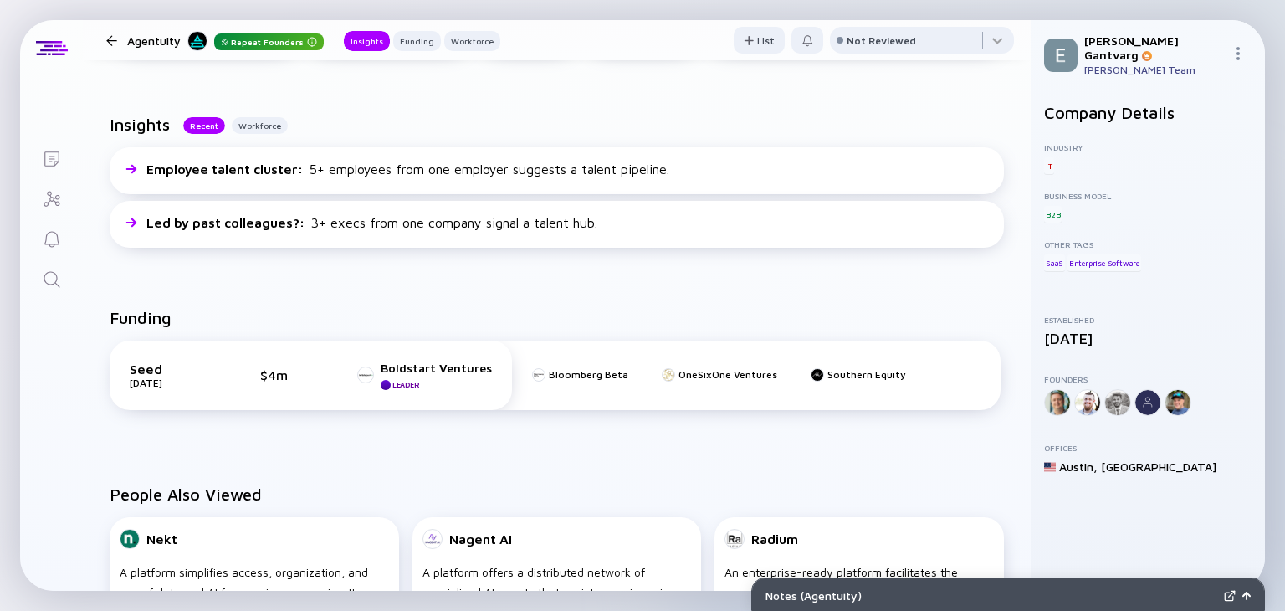 The width and height of the screenshot is (1285, 611). Describe the element at coordinates (1148, 320) in the screenshot. I see `div: Established` at that location.